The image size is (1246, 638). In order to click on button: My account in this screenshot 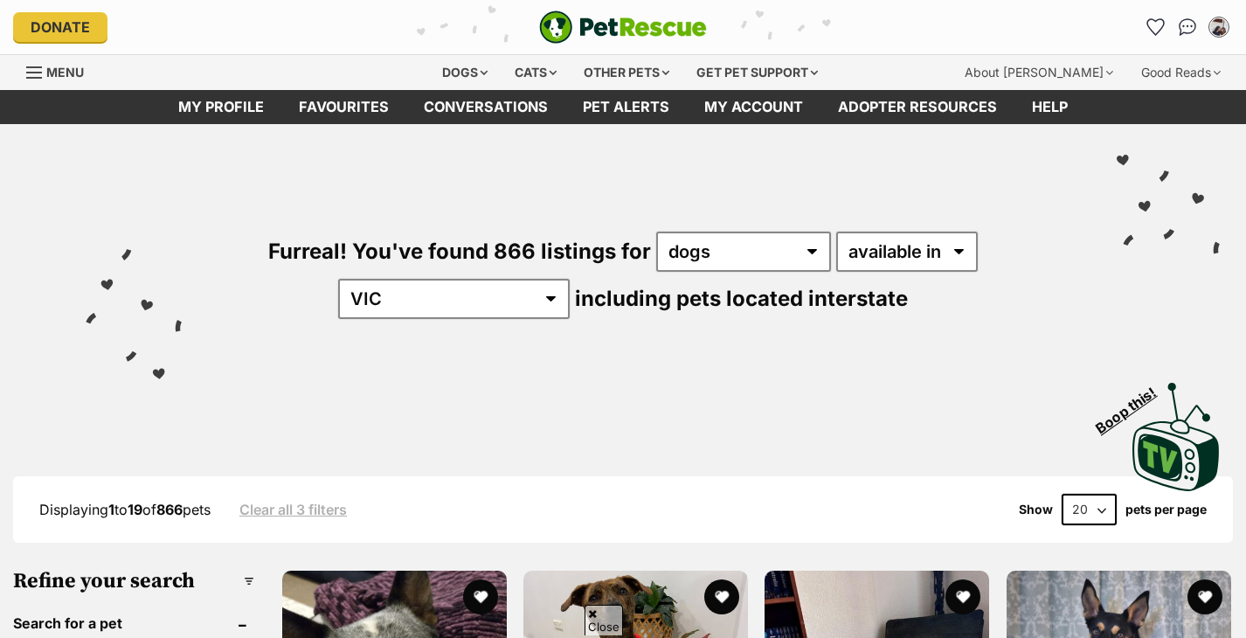, I will do `click(1219, 27)`.